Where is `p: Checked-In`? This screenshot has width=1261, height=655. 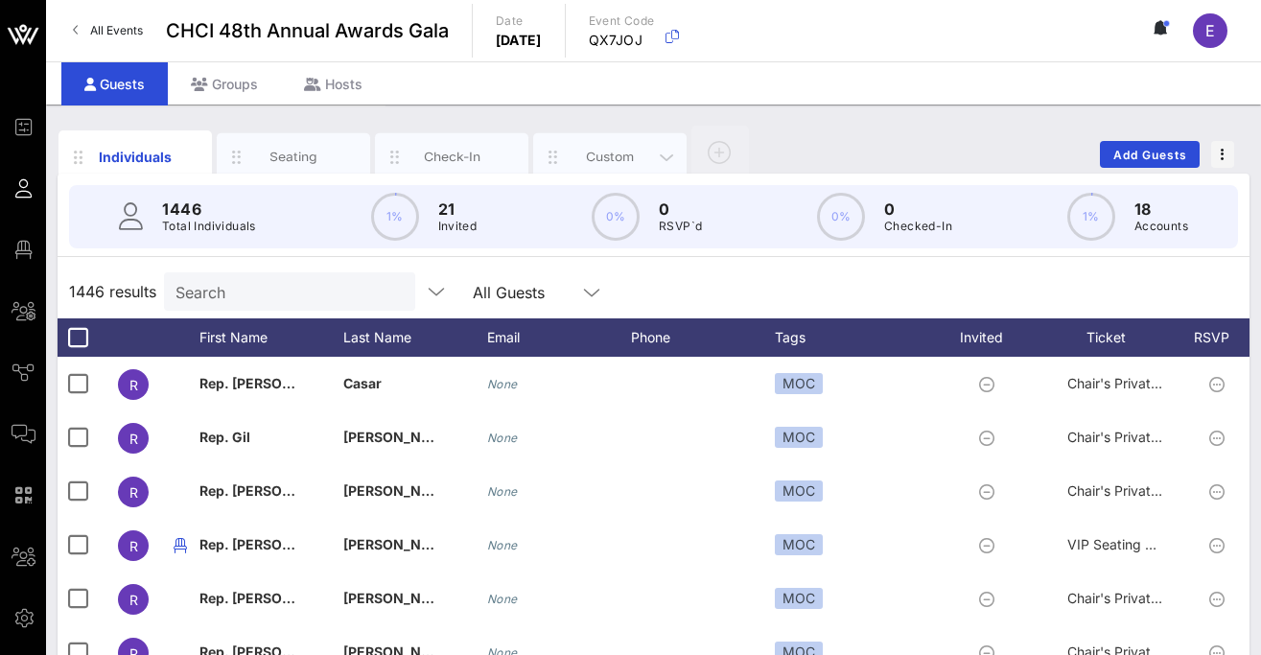 p: Checked-In is located at coordinates (918, 226).